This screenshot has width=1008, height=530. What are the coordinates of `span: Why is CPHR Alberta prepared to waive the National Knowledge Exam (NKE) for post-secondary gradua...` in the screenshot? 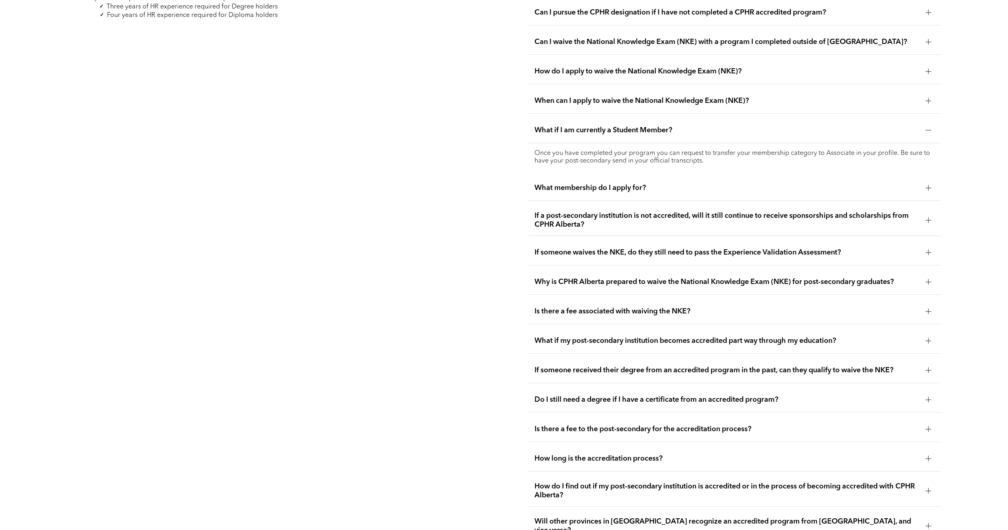 It's located at (726, 282).